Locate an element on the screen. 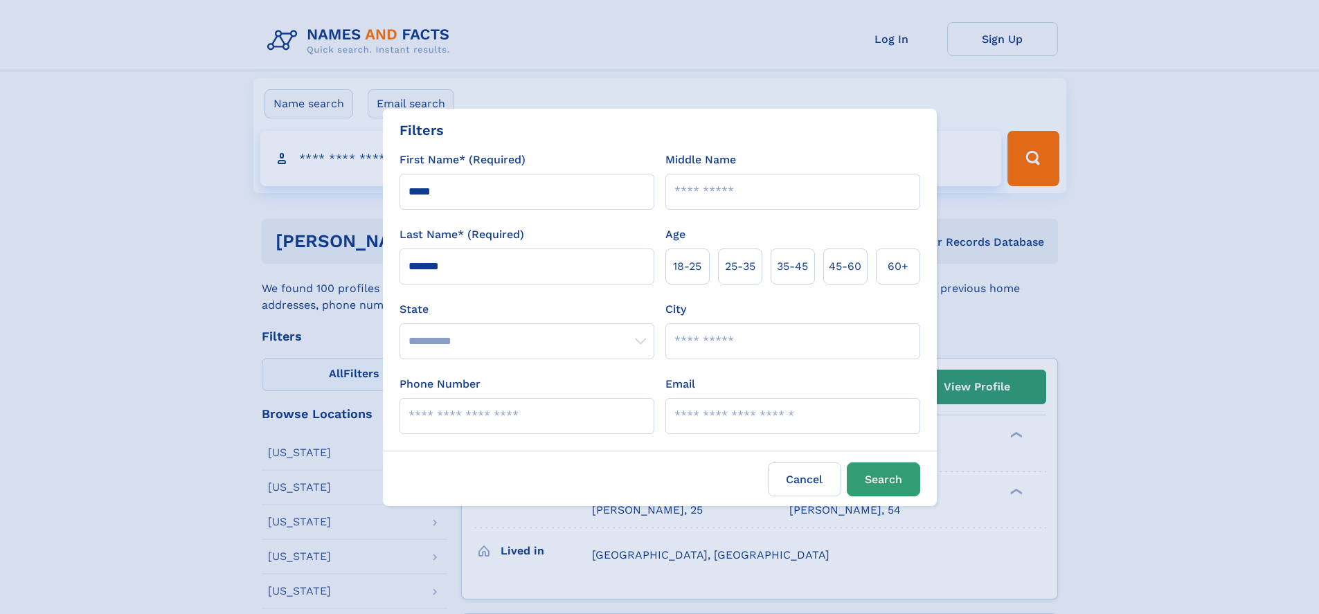  label: Age is located at coordinates (675, 235).